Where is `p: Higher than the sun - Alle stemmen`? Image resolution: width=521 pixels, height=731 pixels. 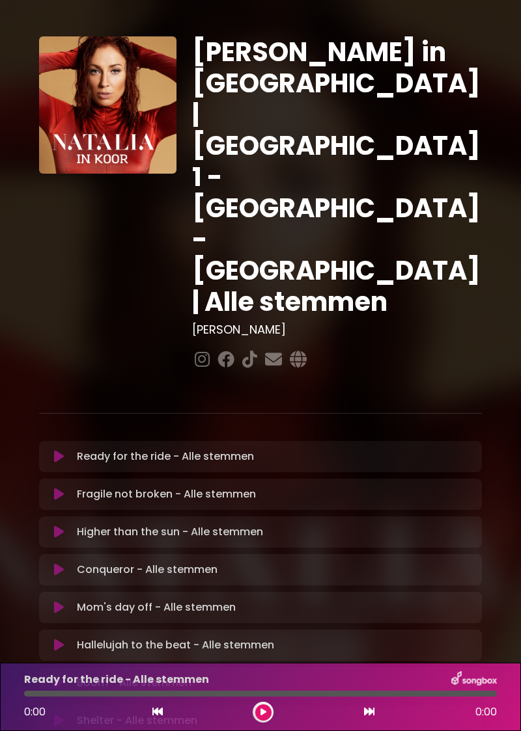
p: Higher than the sun - Alle stemmen is located at coordinates (170, 532).